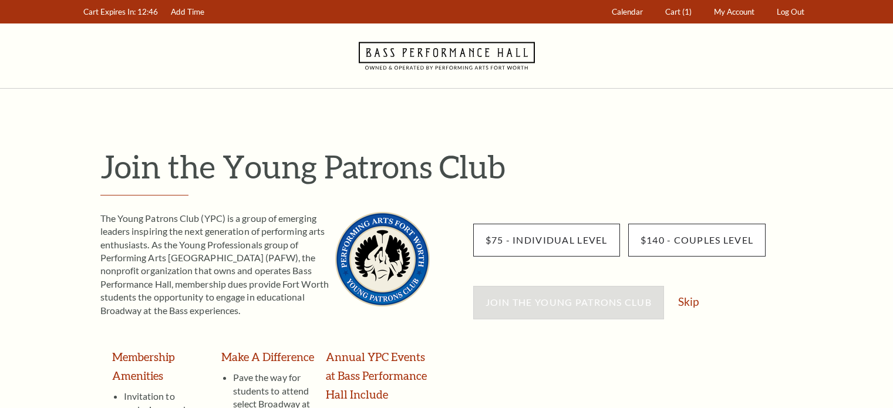 This screenshot has height=408, width=893. I want to click on span: Cart Expires In:, so click(109, 12).